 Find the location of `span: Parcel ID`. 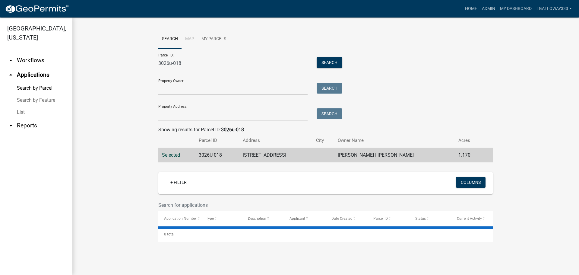

span: Parcel ID is located at coordinates (381, 218).